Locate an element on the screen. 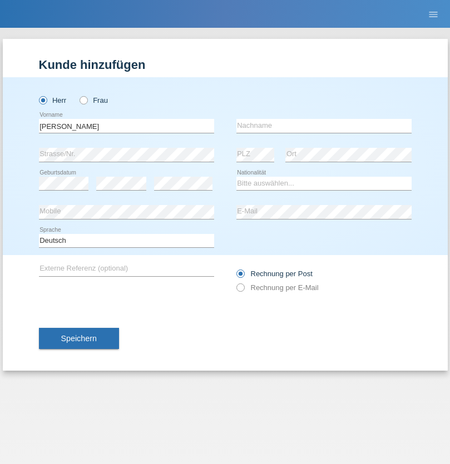 This screenshot has height=464, width=450. input: Rechnung per Post is located at coordinates (240, 276).